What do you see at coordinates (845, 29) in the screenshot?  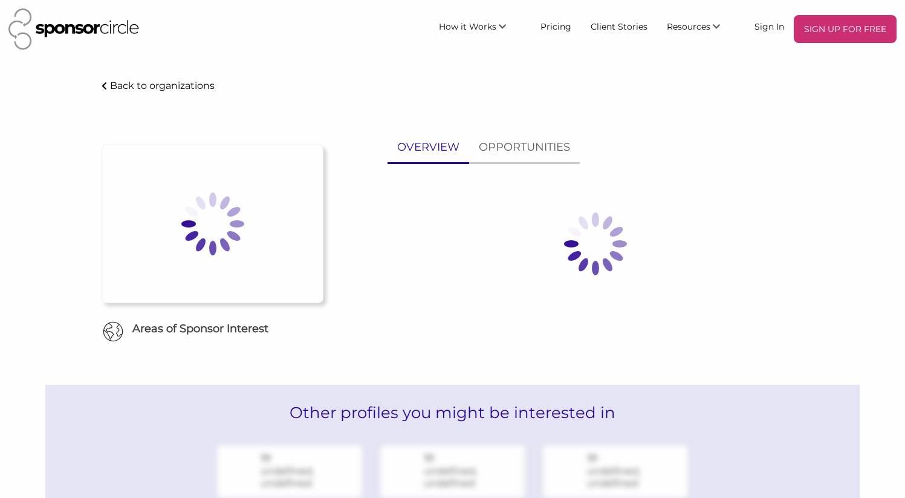 I see `p: SIGN UP FOR FREE` at bounding box center [845, 29].